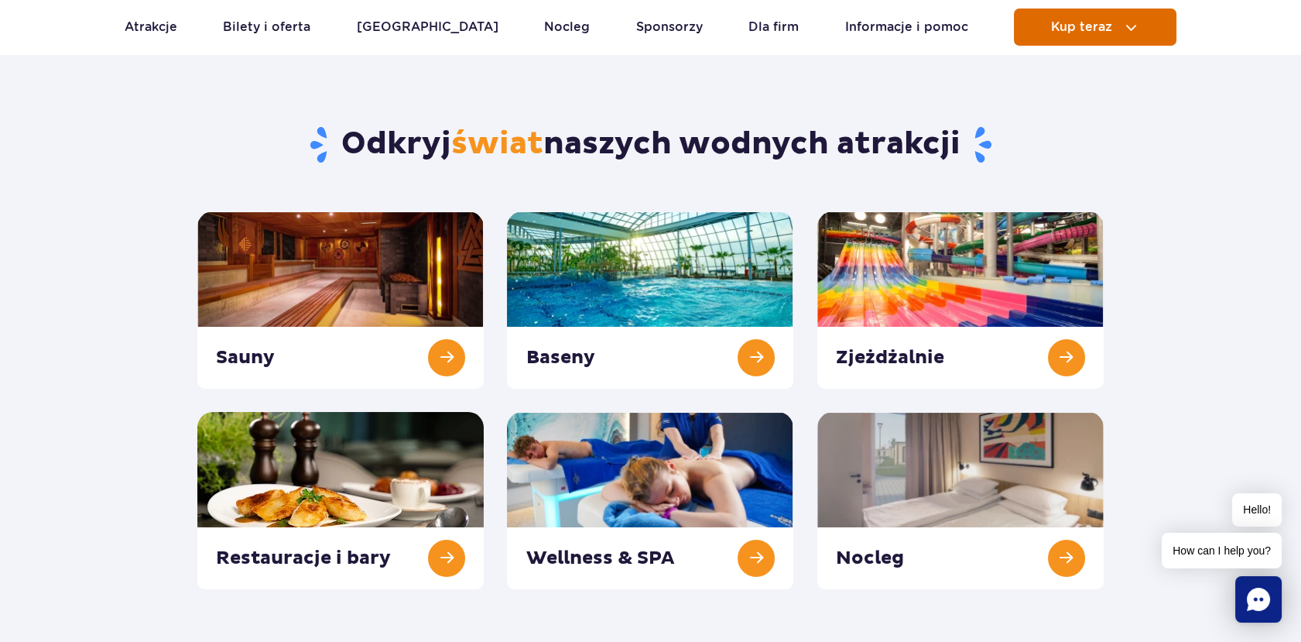  I want to click on span: Hello!, so click(1257, 509).